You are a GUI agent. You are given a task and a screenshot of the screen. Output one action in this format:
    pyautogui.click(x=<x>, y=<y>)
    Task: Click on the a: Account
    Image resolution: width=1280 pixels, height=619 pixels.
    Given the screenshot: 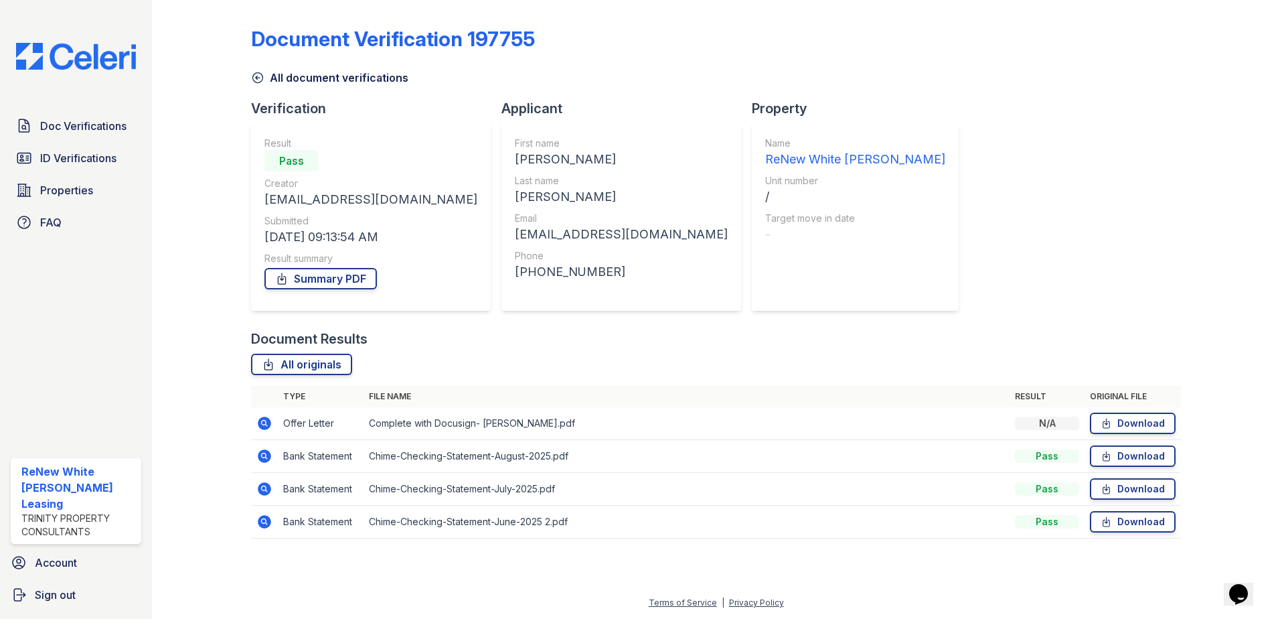 What is the action you would take?
    pyautogui.click(x=76, y=562)
    